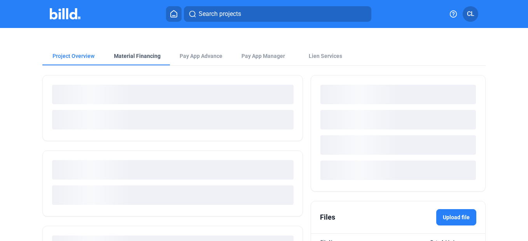 Image resolution: width=528 pixels, height=241 pixels. I want to click on img: Billd Company Logo, so click(65, 14).